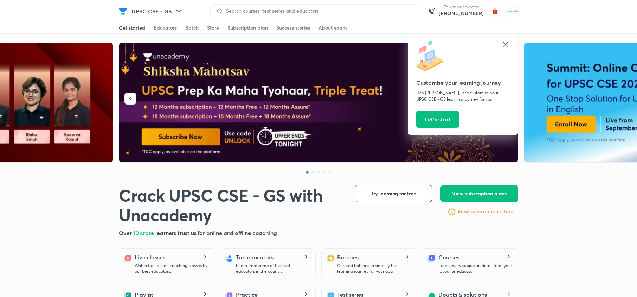  I want to click on a: Store, so click(213, 28).